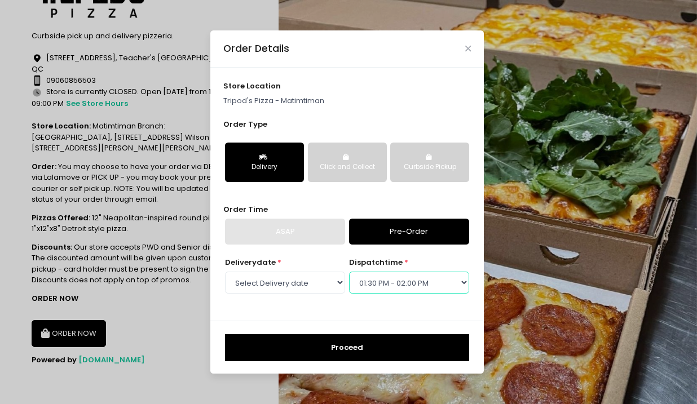  I want to click on button: Click and Collect, so click(347, 162).